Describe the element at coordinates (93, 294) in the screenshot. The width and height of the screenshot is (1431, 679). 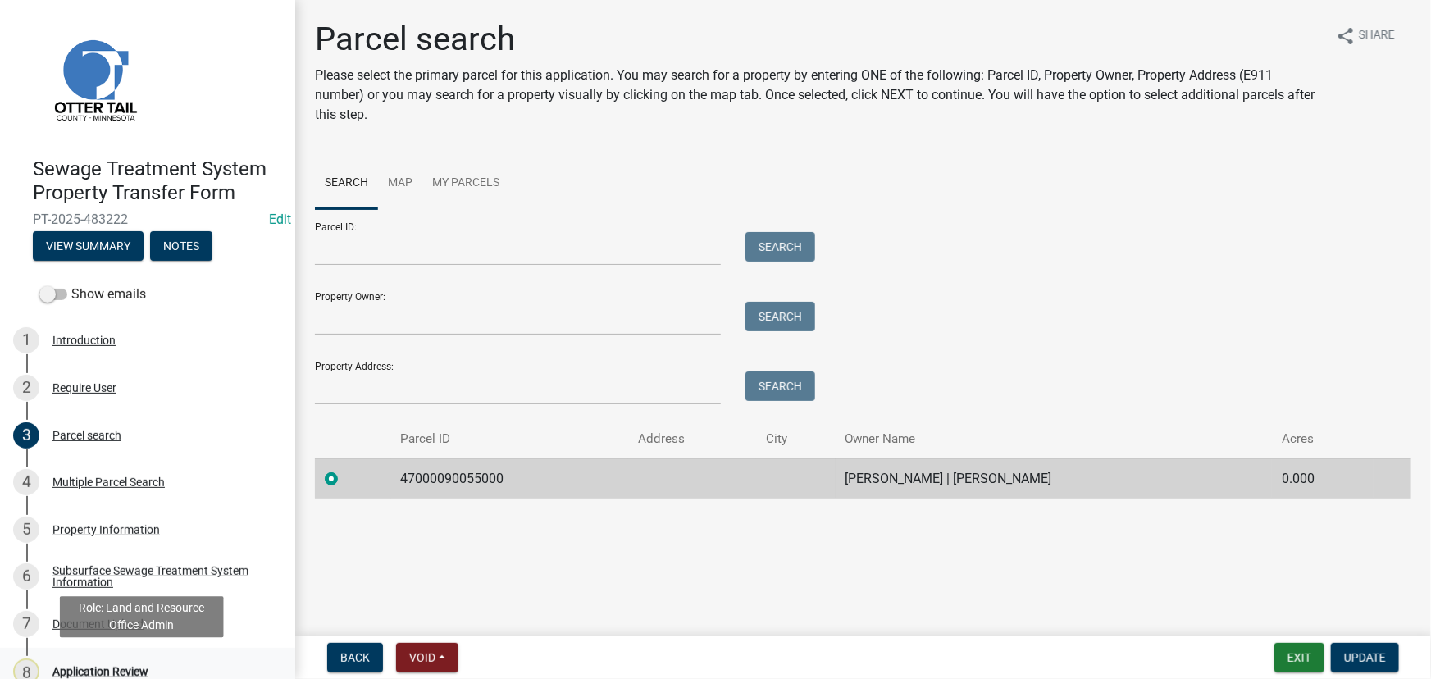
I see `label: Show emails` at that location.